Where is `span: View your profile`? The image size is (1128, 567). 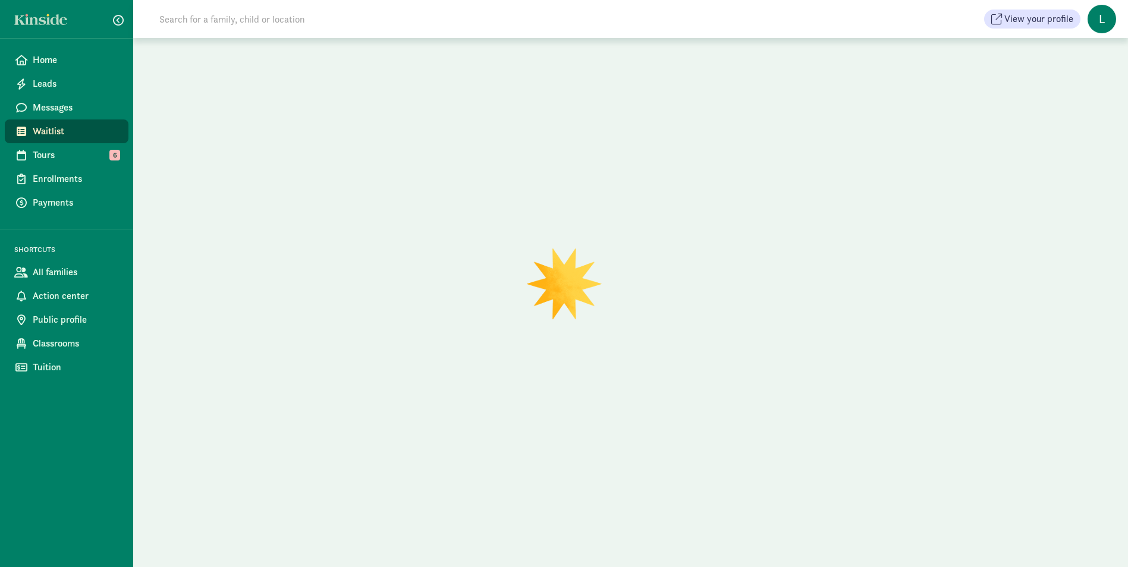 span: View your profile is located at coordinates (1039, 19).